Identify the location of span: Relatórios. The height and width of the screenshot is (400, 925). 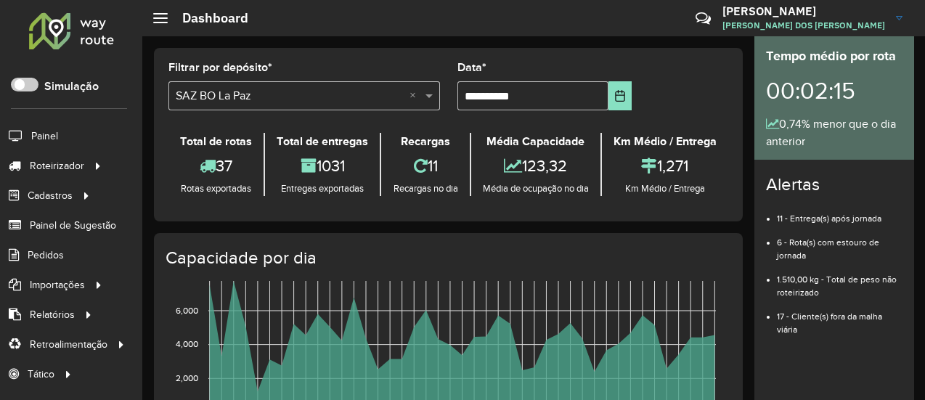
(52, 314).